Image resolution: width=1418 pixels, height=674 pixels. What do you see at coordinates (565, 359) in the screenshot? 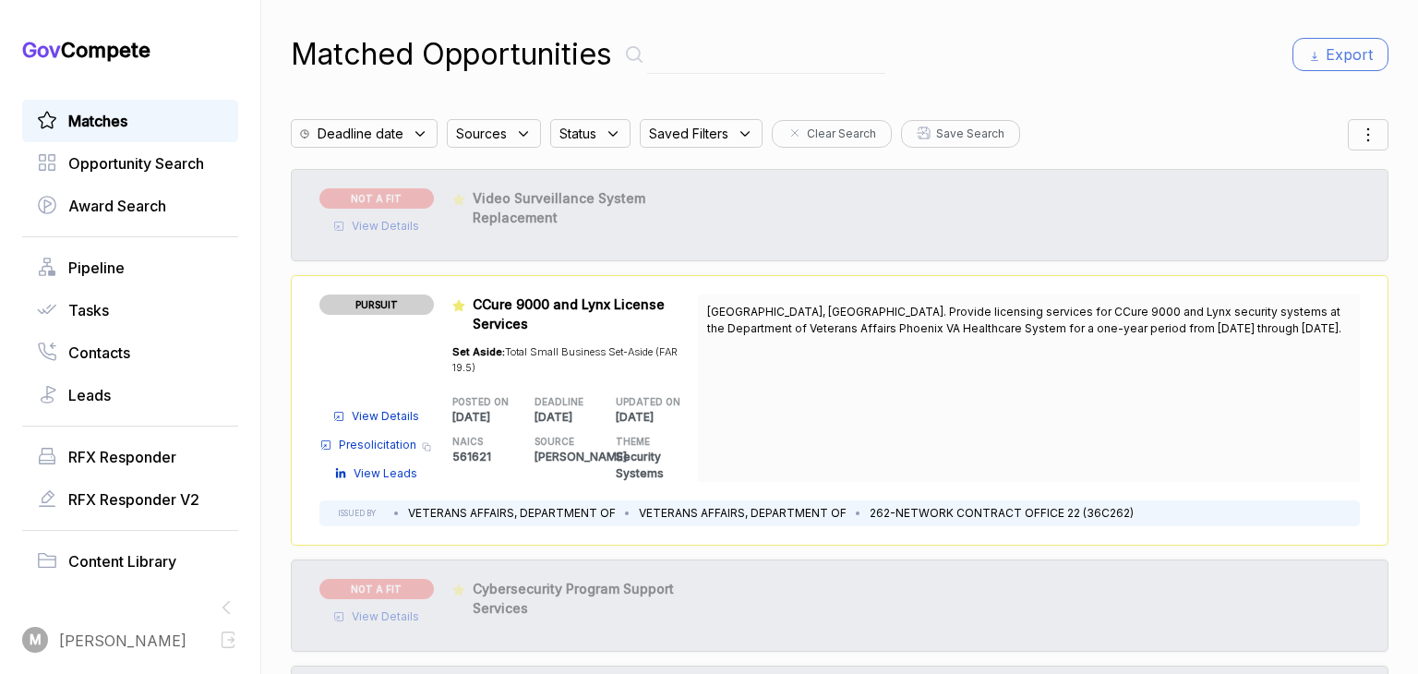
I see `span: Total Small Business Set-Aside (FAR 19.5)` at bounding box center [565, 359].